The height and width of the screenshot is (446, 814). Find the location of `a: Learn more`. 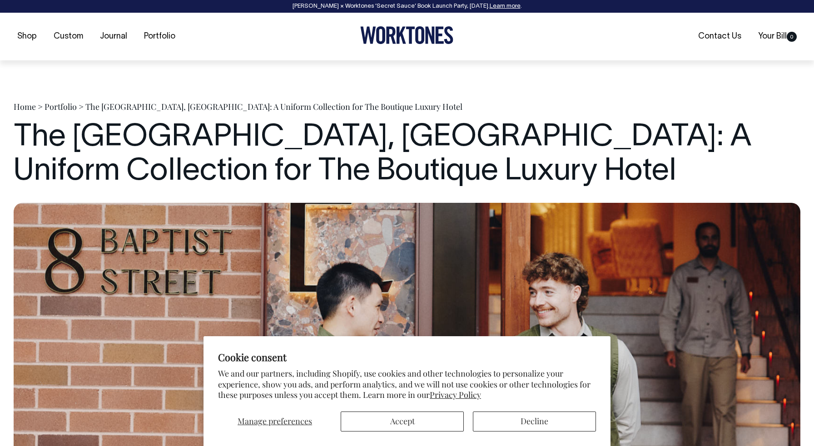

a: Learn more is located at coordinates (505, 6).